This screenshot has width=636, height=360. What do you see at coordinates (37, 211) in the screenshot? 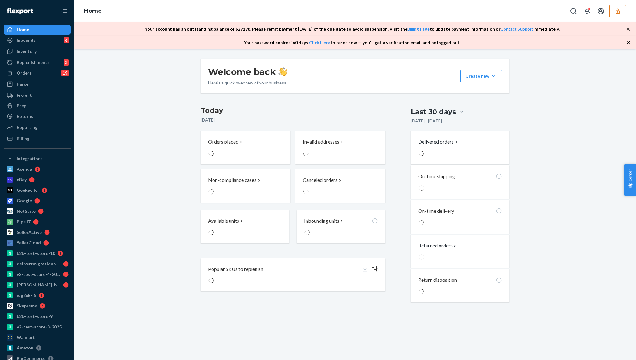
I see `a: NetSuite` at bounding box center [37, 211].